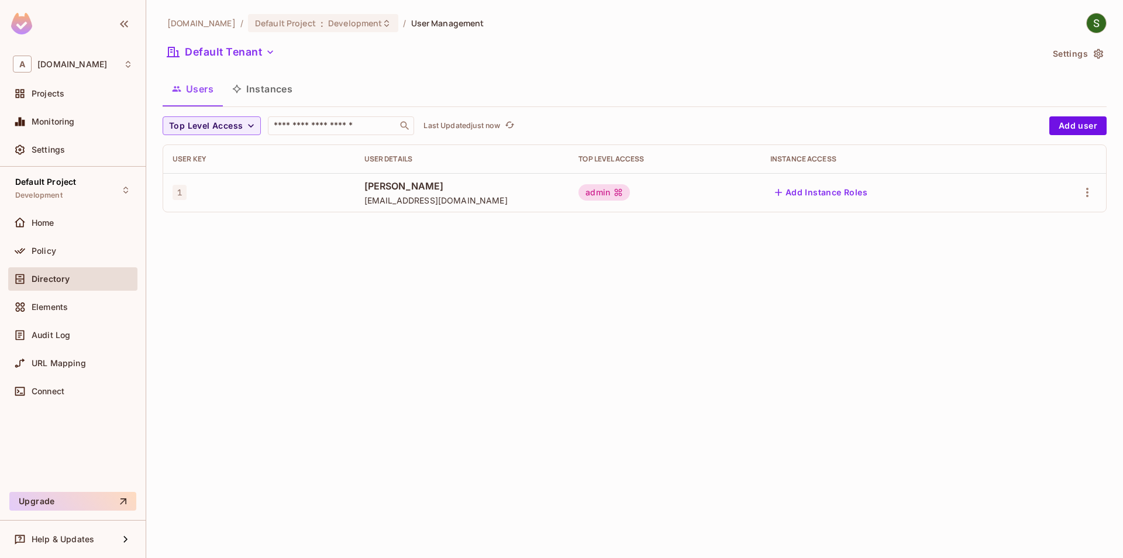 Image resolution: width=1123 pixels, height=558 pixels. Describe the element at coordinates (48, 150) in the screenshot. I see `span: Settings` at that location.